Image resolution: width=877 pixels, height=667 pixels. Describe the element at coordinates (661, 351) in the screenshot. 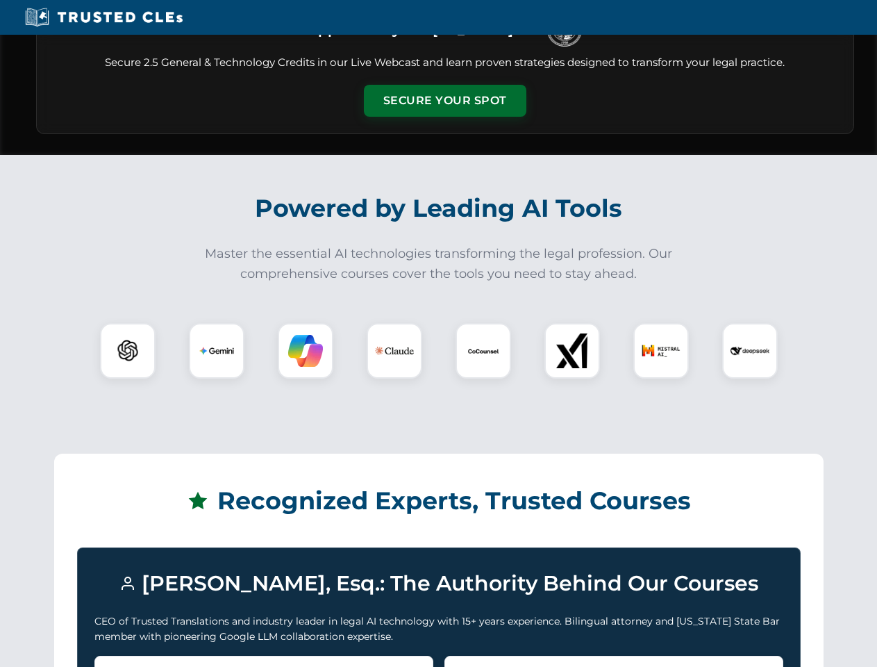

I see `img: Mistral AI Logo` at that location.